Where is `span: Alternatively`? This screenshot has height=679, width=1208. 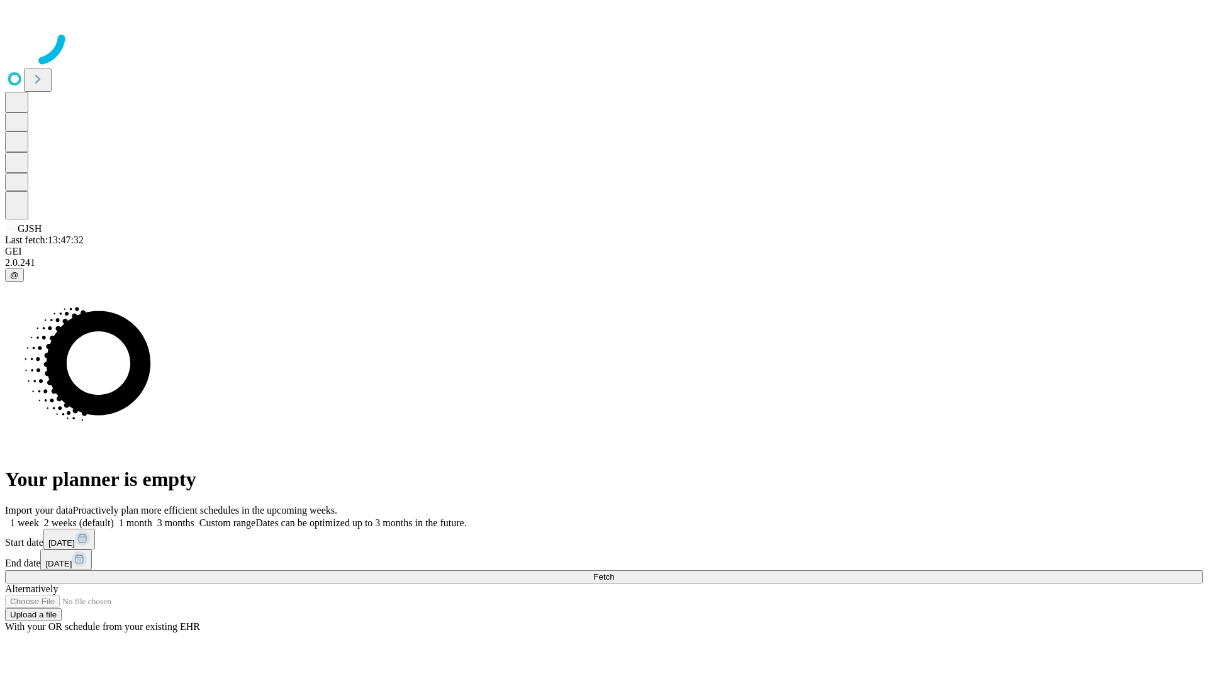 span: Alternatively is located at coordinates (31, 589).